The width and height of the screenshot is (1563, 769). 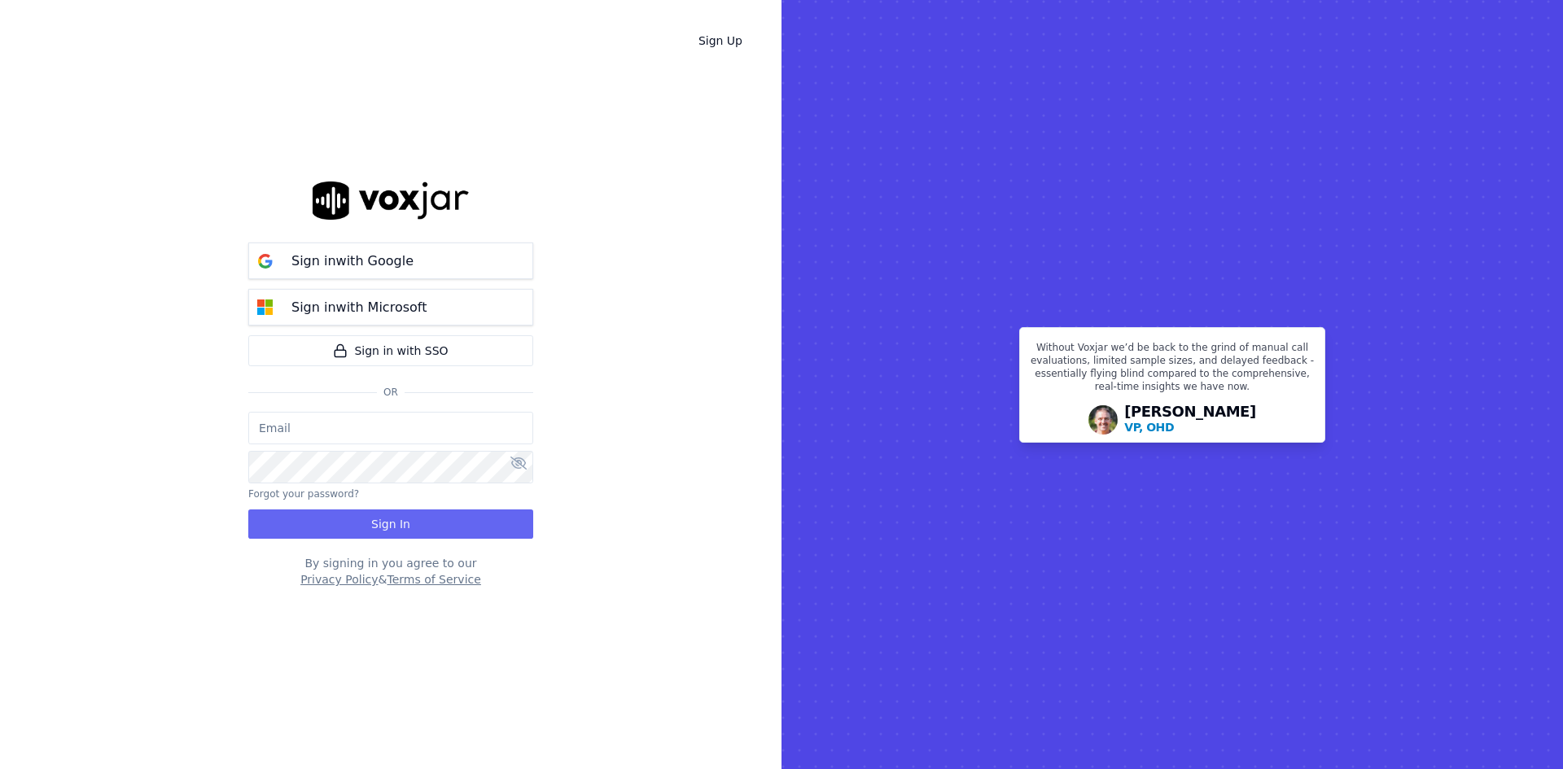 What do you see at coordinates (1103, 420) in the screenshot?
I see `img: Avatar` at bounding box center [1103, 420].